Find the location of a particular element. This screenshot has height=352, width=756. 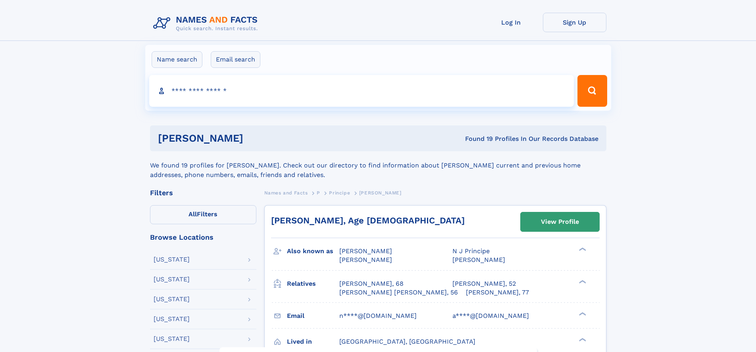

a: View Profile is located at coordinates (560, 222).